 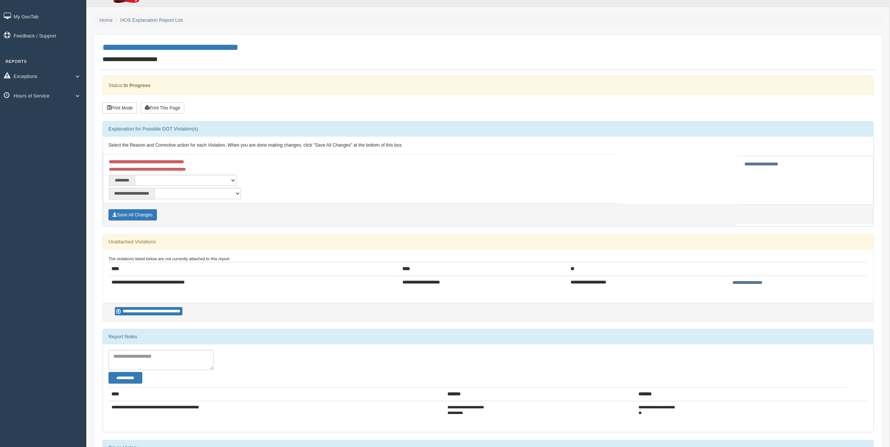 What do you see at coordinates (488, 129) in the screenshot?
I see `div: Explanation for Possible DOT Violation(s)` at bounding box center [488, 129].